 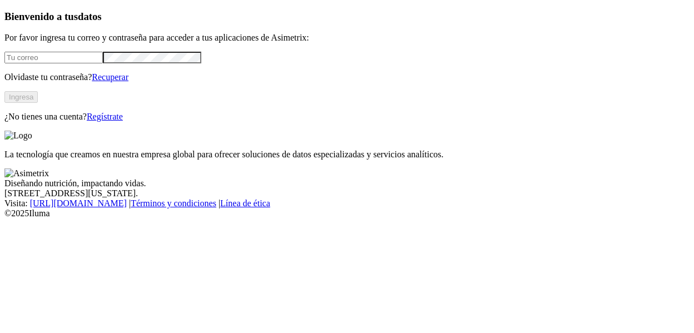 I want to click on div: Diseñando nutrición, impactando vidas., so click(x=347, y=184).